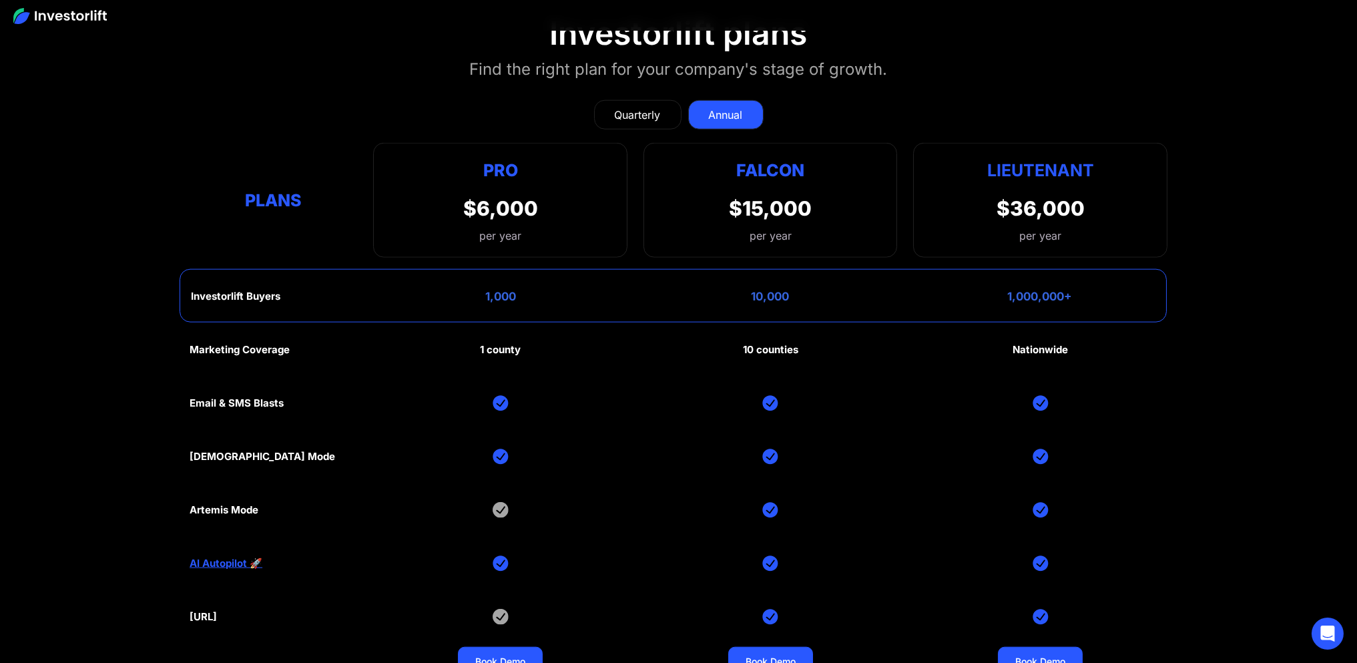 The width and height of the screenshot is (1357, 663). I want to click on div: 1 county, so click(500, 350).